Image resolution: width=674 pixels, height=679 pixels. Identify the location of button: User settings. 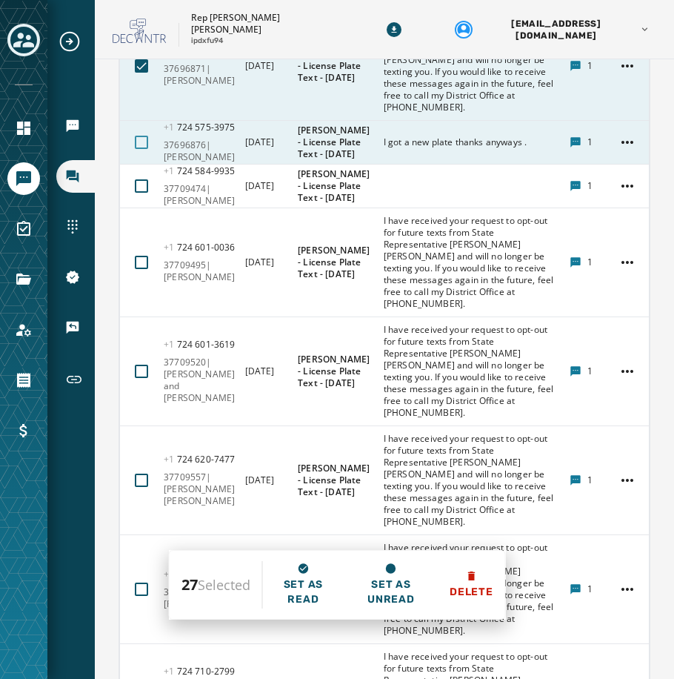
(553, 30).